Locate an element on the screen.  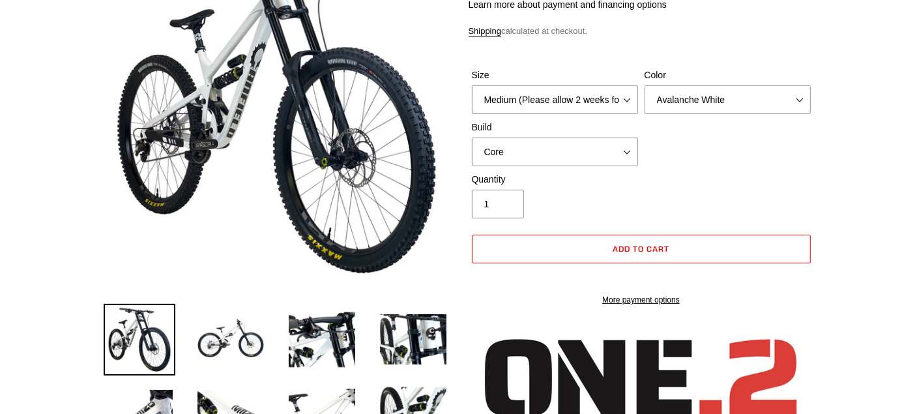
a: Shipping is located at coordinates (485, 31).